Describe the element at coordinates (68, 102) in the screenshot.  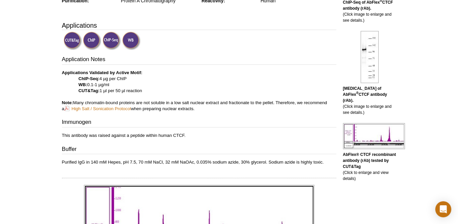
I see `b: Note:` at that location.